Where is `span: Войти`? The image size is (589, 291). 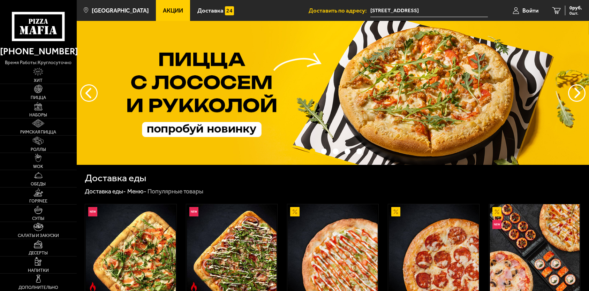 span: Войти is located at coordinates (530, 10).